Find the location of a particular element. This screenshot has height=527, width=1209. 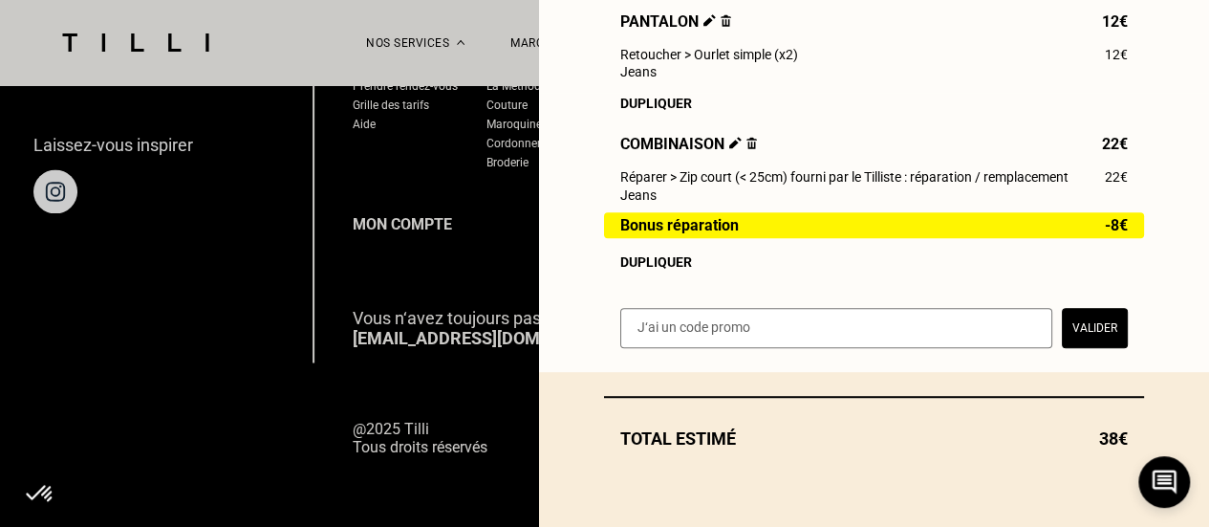

span: Bonus réparation is located at coordinates (680, 225).